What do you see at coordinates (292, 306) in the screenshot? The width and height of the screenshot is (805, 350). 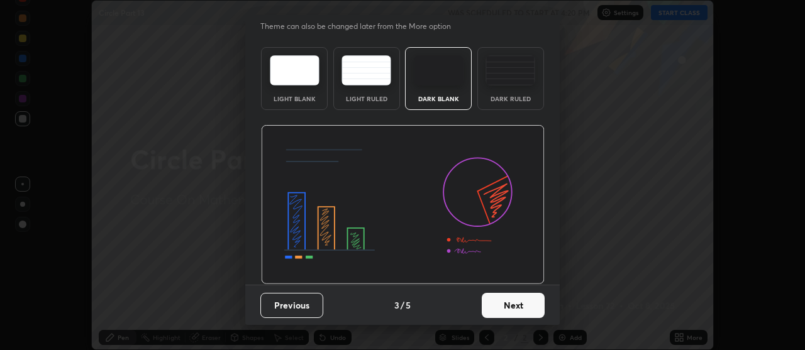 I see `button: Previous` at bounding box center [292, 306].